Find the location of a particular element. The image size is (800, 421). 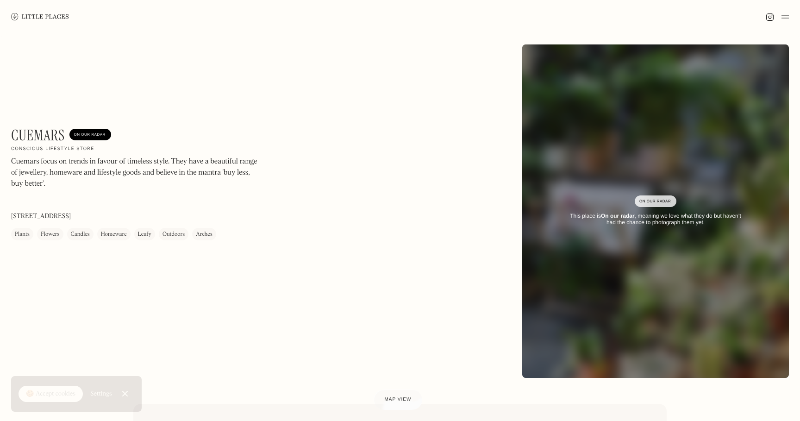

h2: Conscious lifestyle store is located at coordinates (53, 149).